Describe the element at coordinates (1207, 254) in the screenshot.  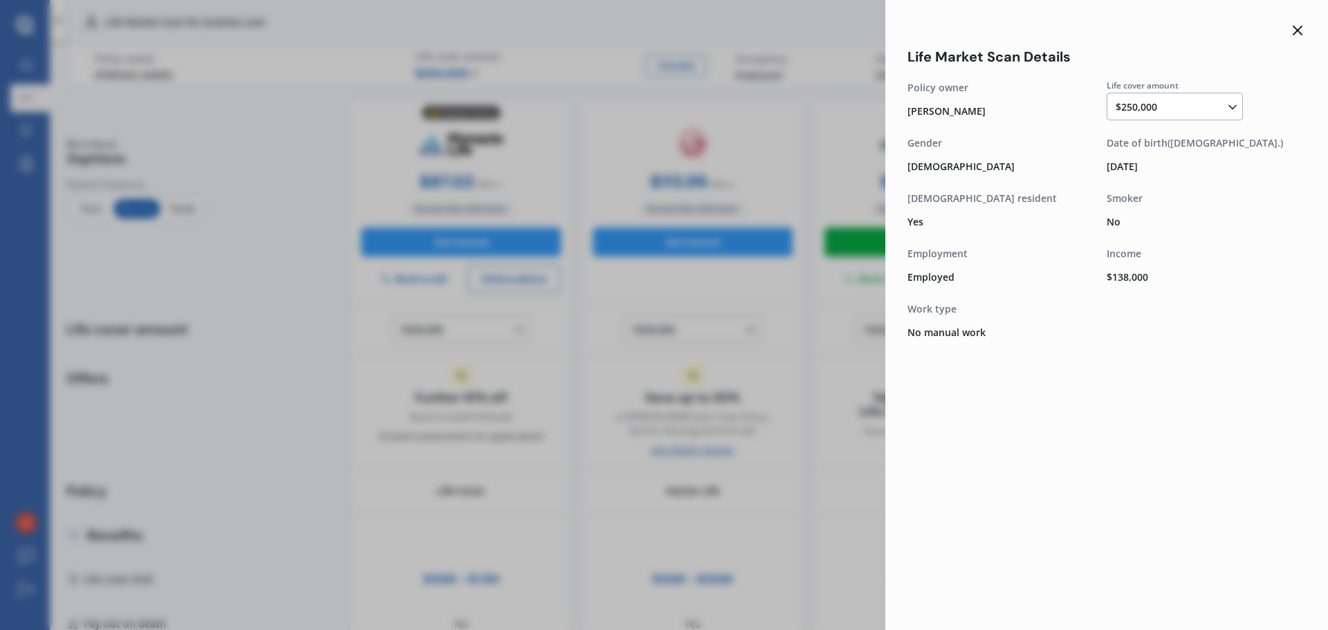
I see `div: Income` at that location.